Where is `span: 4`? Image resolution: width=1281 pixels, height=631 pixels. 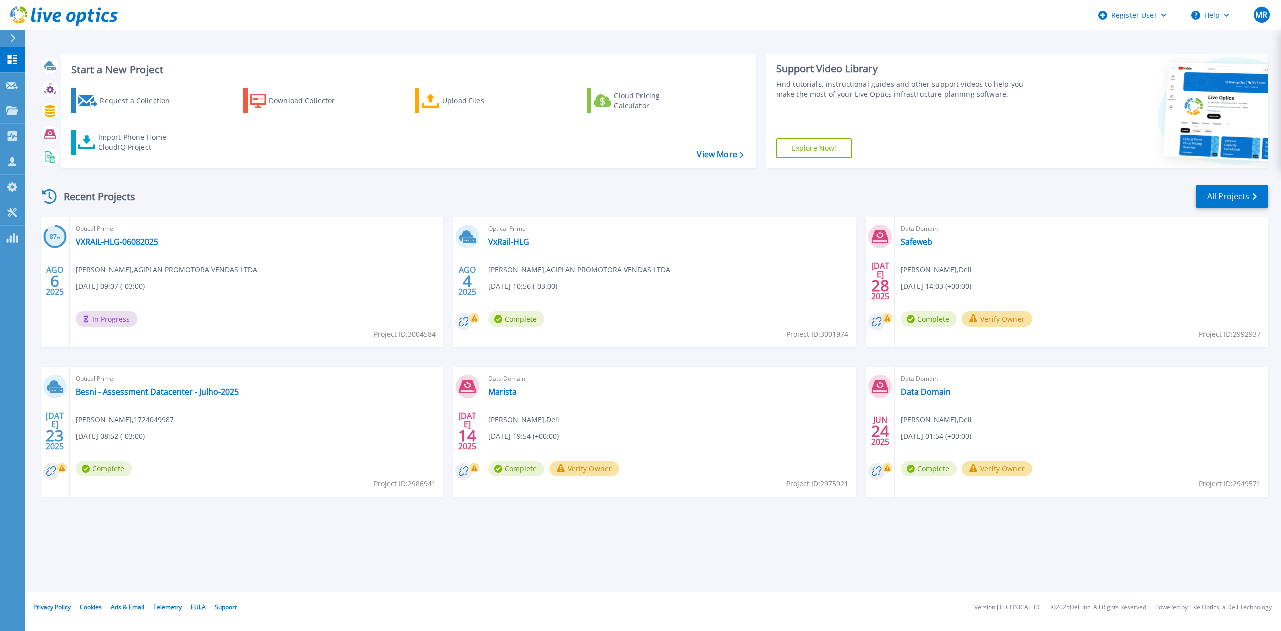 span: 4 is located at coordinates (467, 281).